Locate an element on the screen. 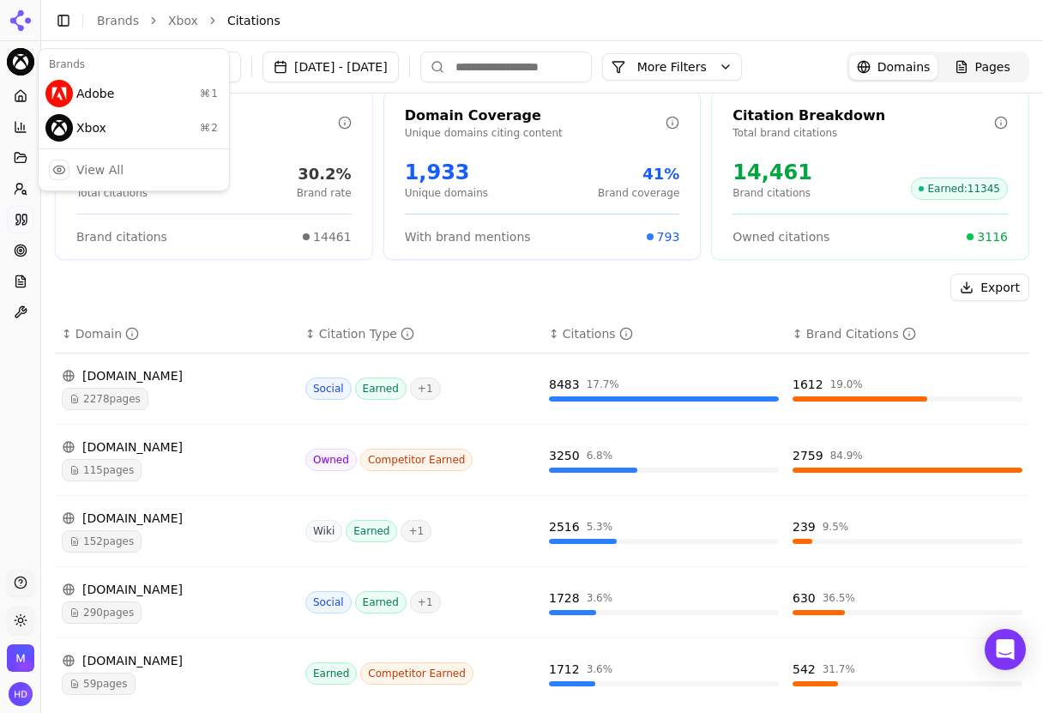  img: Xbox is located at coordinates (59, 128).